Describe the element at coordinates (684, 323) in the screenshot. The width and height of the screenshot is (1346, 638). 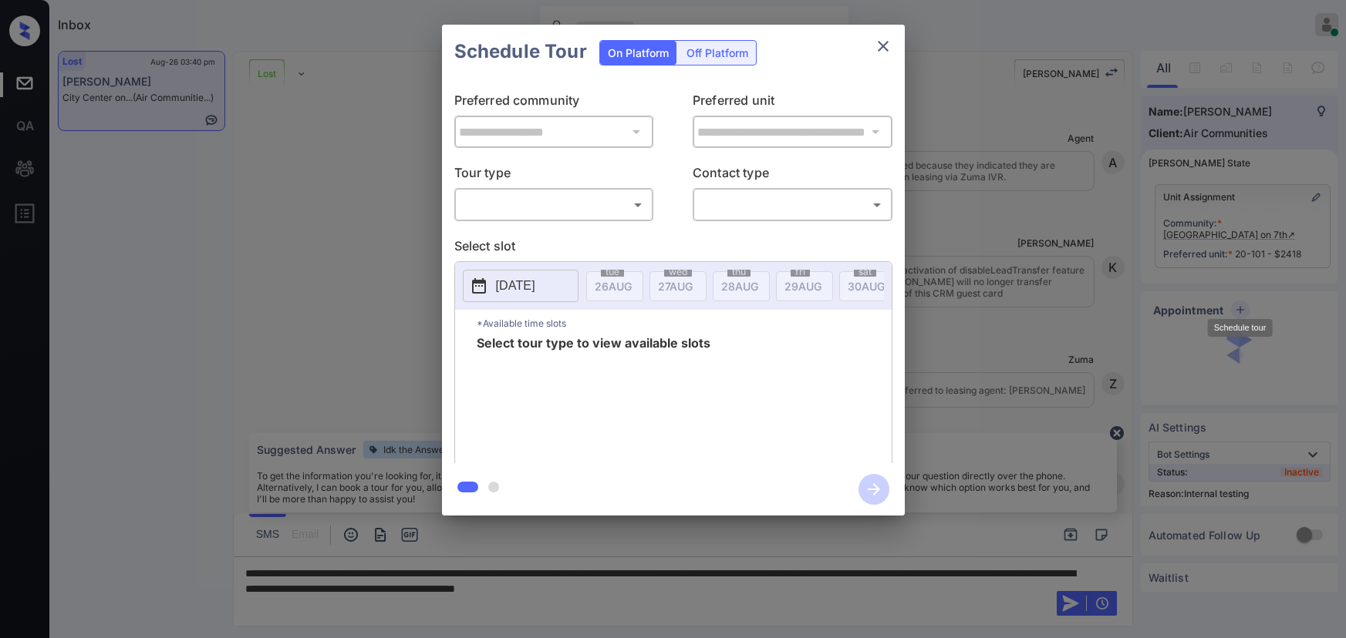
I see `p: *Available time slots` at that location.